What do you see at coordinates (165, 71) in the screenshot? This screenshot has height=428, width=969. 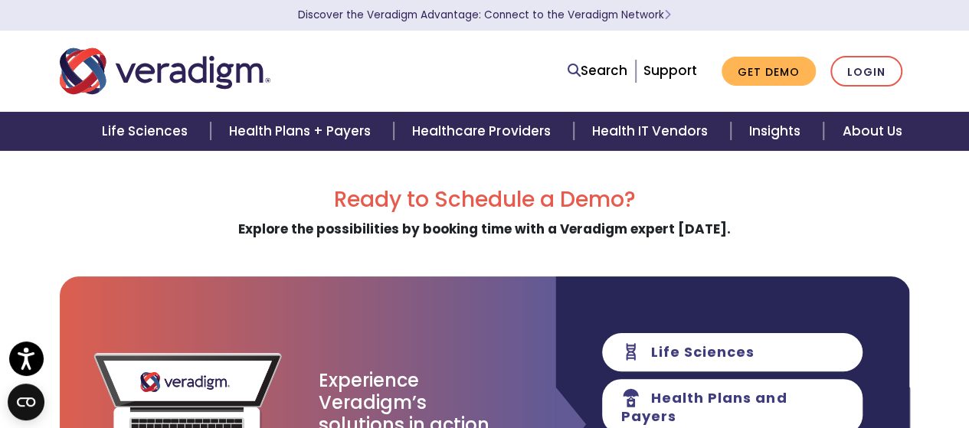 I see `img: Veradigm logo` at bounding box center [165, 71].